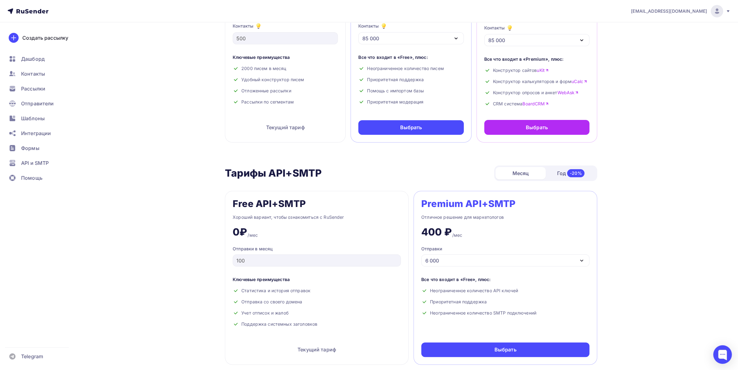 This screenshot has height=370, width=738. What do you see at coordinates (505, 217) in the screenshot?
I see `div: Отличное решение для маркетологов` at bounding box center [505, 217].